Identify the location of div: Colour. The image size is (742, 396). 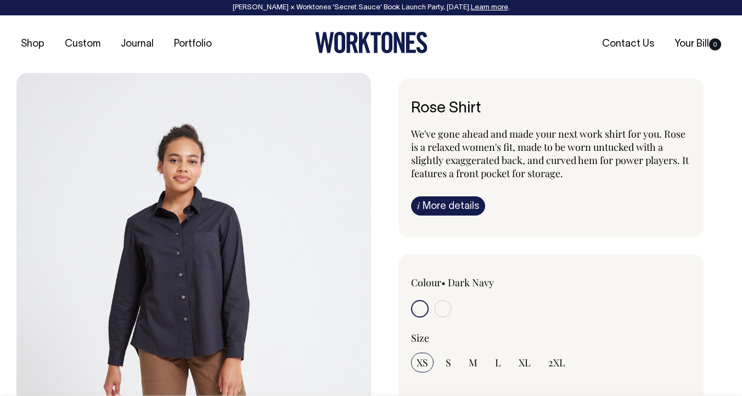
(467, 283).